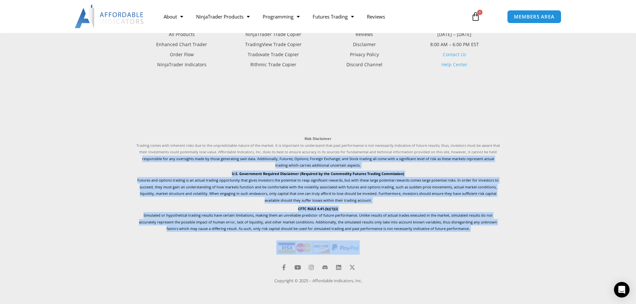 The image size is (636, 304). What do you see at coordinates (272, 65) in the screenshot?
I see `span: Rithmic Trade Copier` at bounding box center [272, 65].